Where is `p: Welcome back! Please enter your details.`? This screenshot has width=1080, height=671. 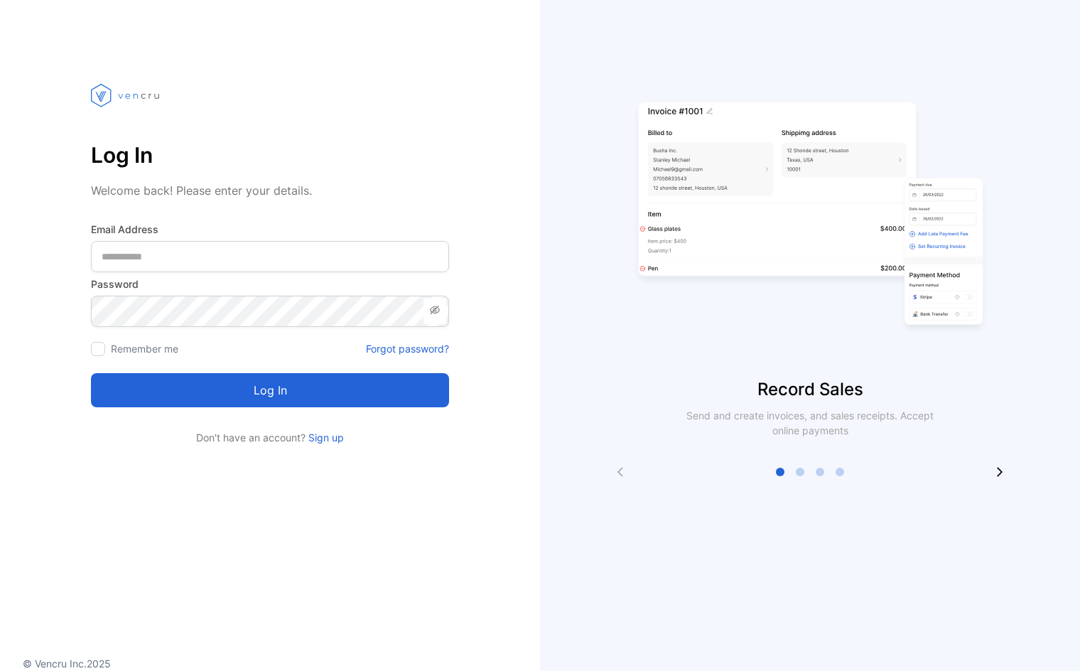 p: Welcome back! Please enter your details. is located at coordinates (270, 190).